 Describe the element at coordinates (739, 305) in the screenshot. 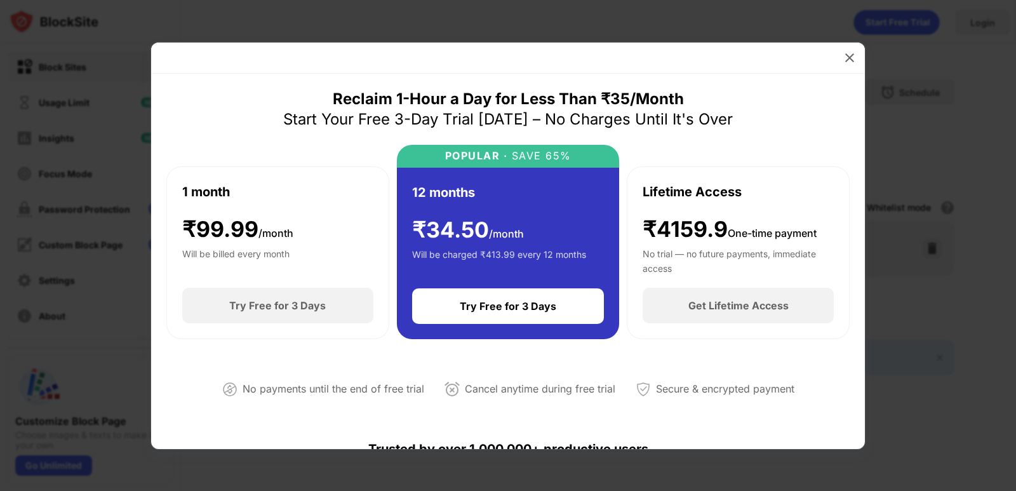

I see `div: Get Lifetime Access` at that location.